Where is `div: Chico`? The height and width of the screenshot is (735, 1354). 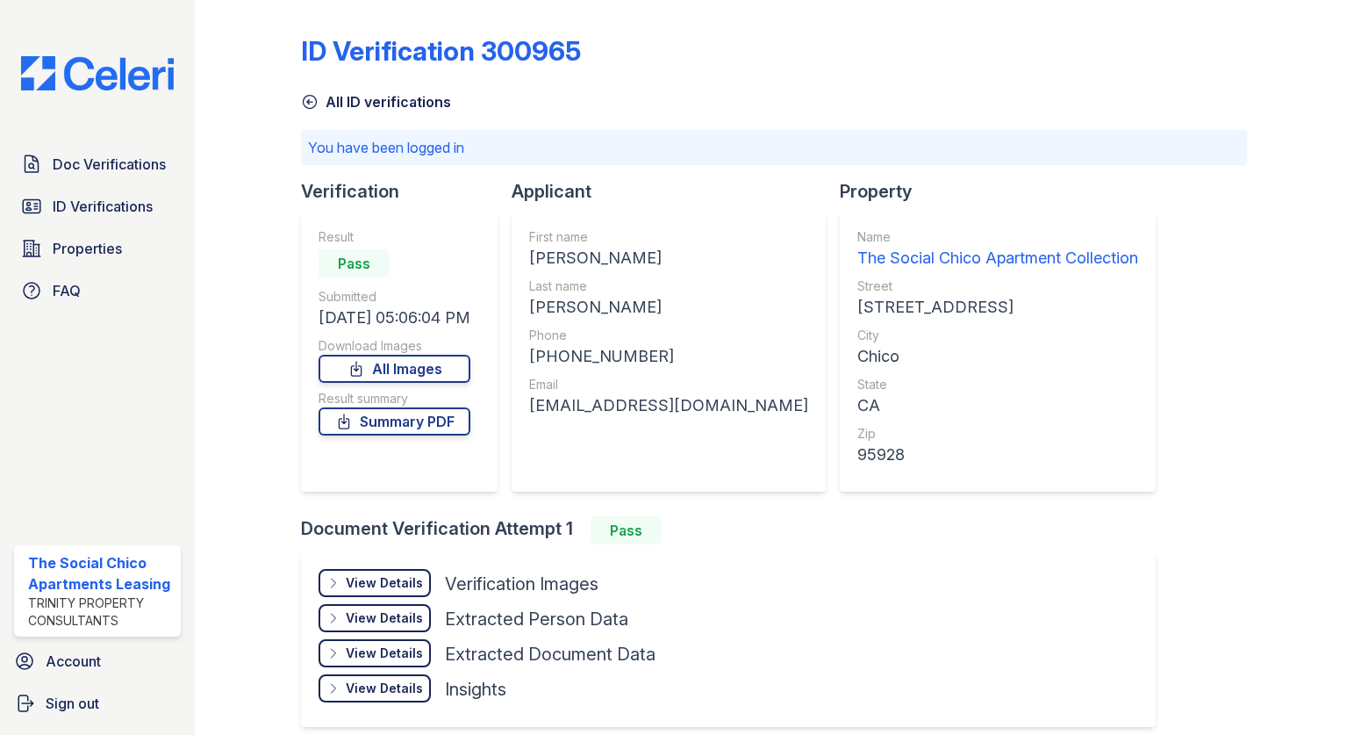
div: Chico is located at coordinates (998, 356).